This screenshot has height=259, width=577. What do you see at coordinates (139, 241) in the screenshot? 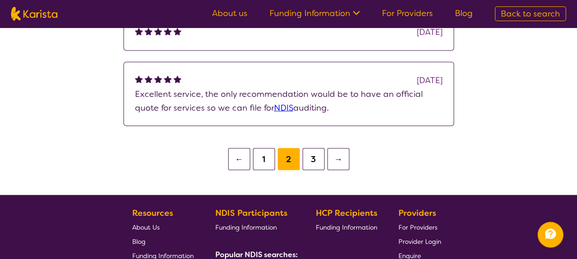
I see `span: Blog` at bounding box center [139, 241].